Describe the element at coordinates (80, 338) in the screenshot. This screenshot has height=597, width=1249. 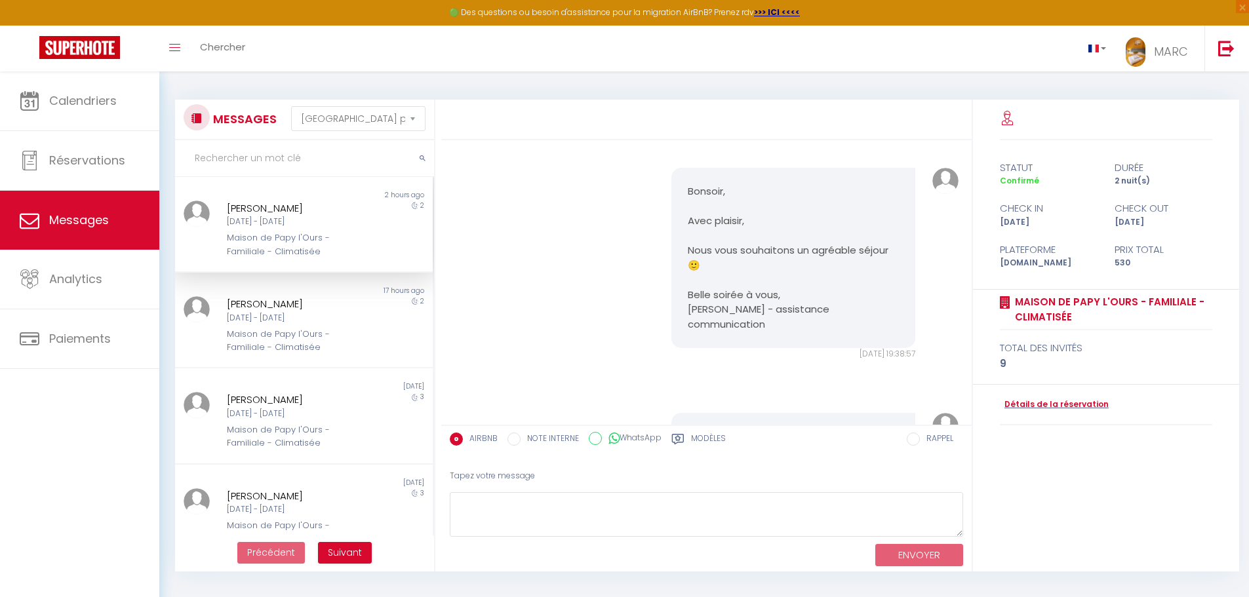
I see `span: Paiements` at that location.